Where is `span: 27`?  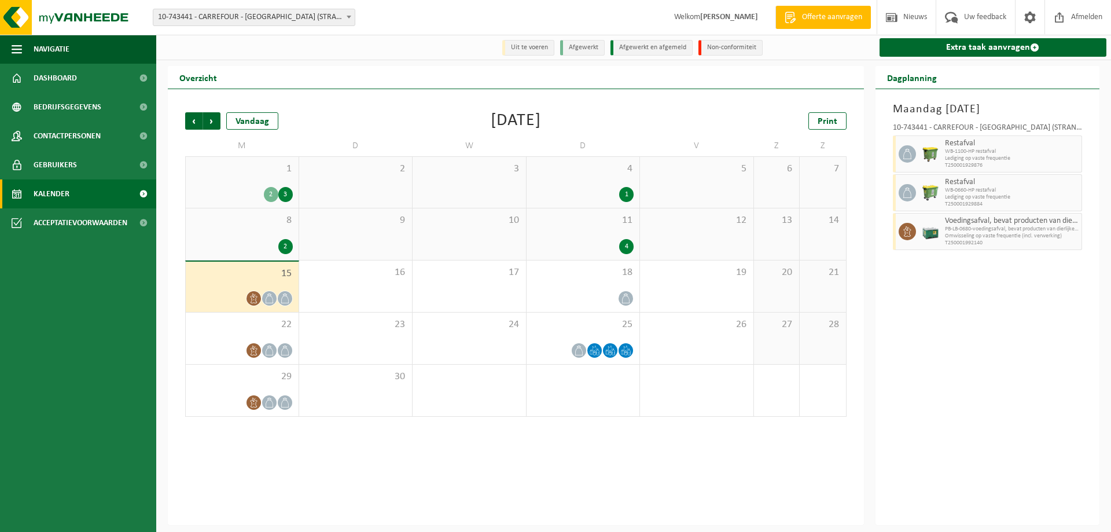 span: 27 is located at coordinates (776, 325).